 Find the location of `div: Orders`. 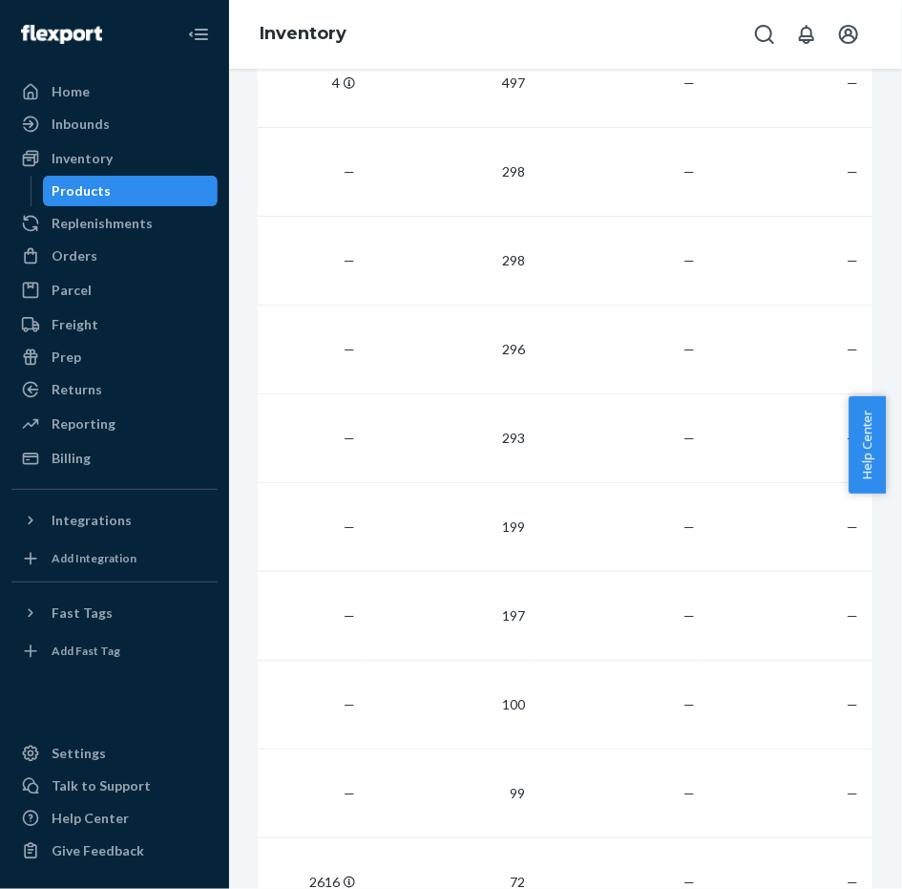

div: Orders is located at coordinates (74, 256).